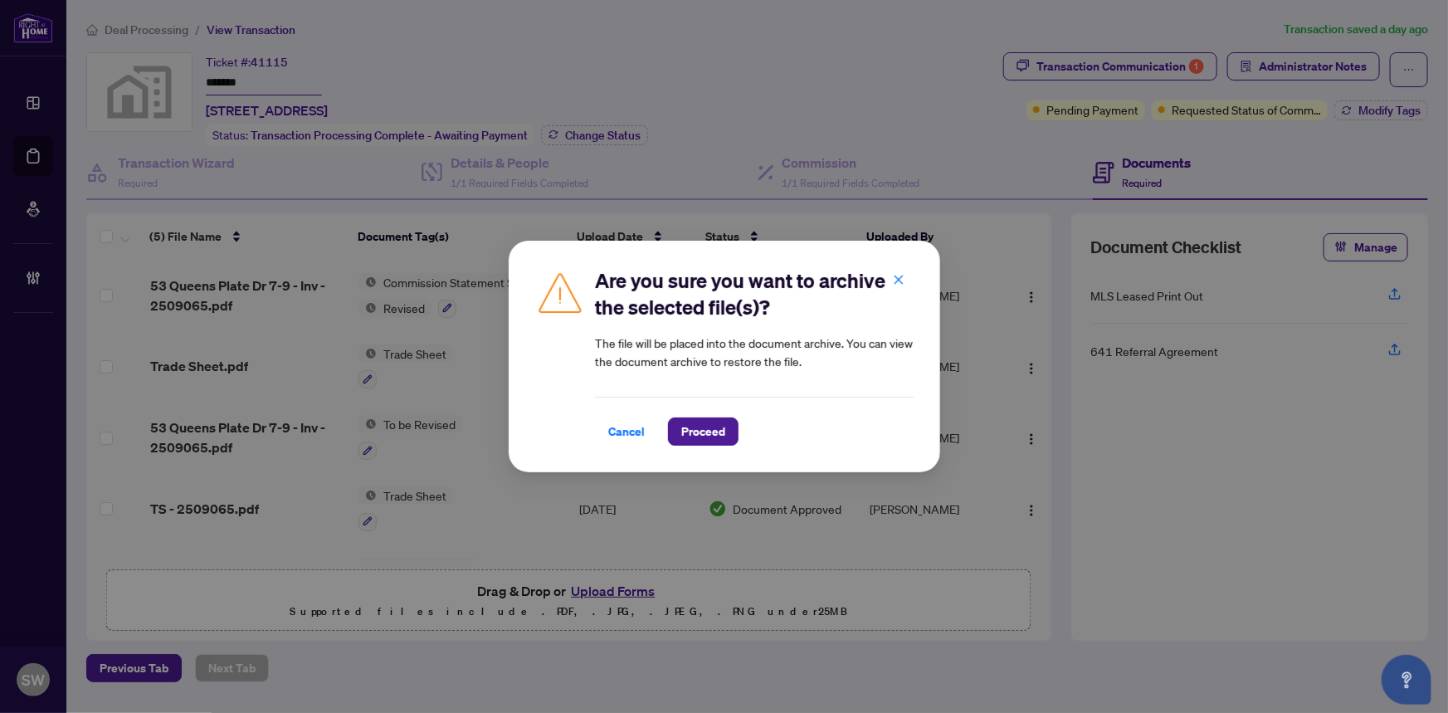  What do you see at coordinates (899, 280) in the screenshot?
I see `span: close` at bounding box center [899, 280].